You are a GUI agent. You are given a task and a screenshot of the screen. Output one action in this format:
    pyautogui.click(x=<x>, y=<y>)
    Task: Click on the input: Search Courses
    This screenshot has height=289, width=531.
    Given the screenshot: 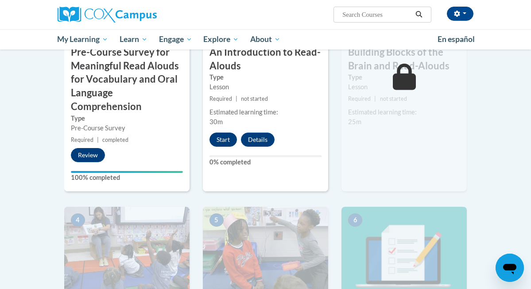 What is the action you would take?
    pyautogui.click(x=377, y=15)
    